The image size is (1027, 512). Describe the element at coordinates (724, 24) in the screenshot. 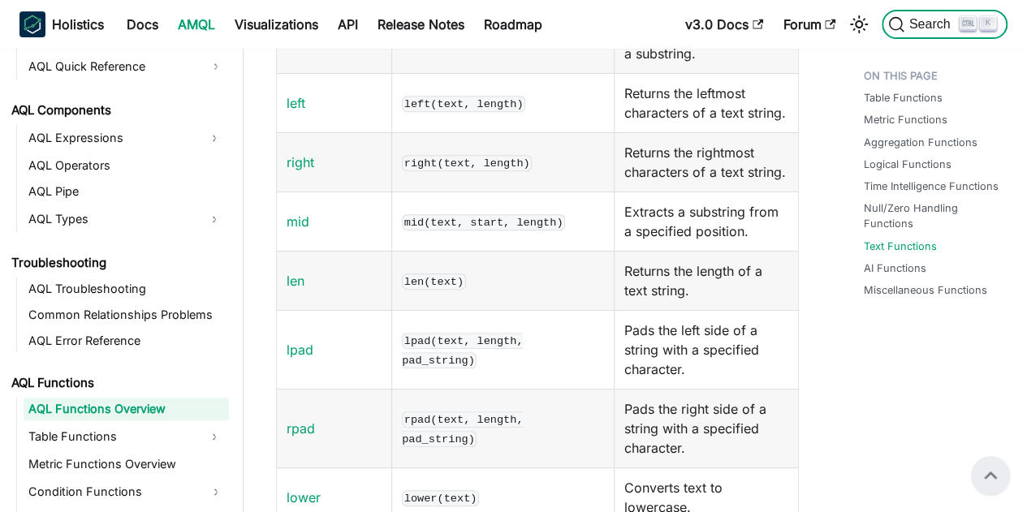

I see `a: v3.0 Docs` at that location.